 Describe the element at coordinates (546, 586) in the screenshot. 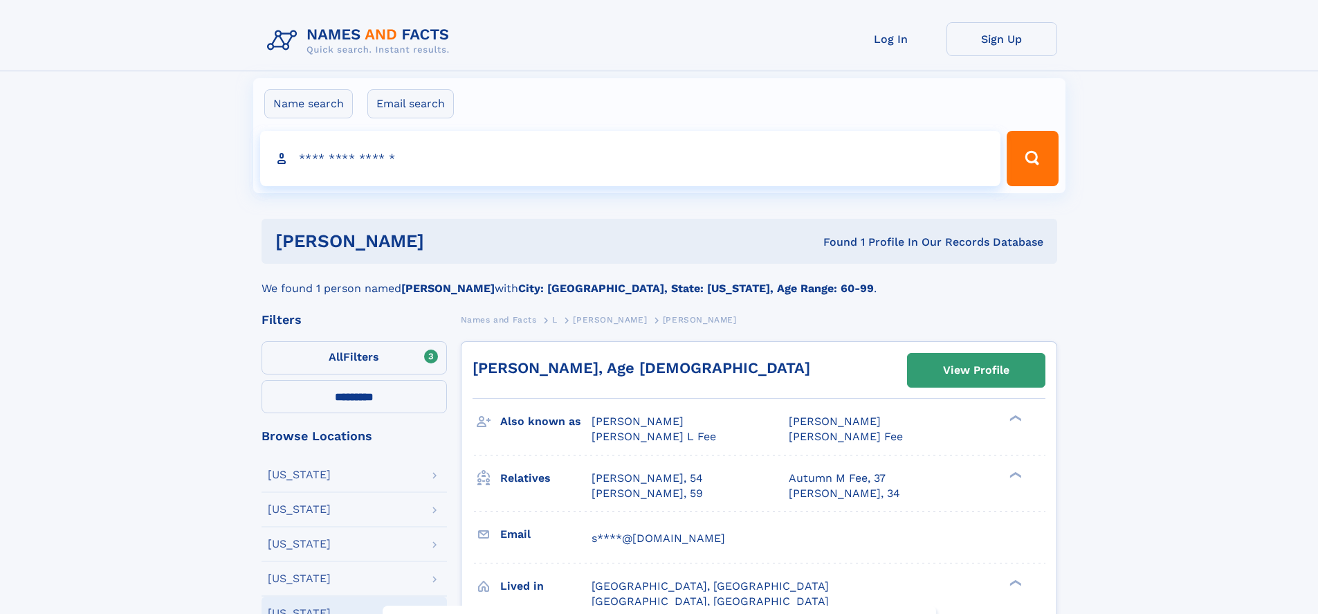

I see `h3: Lived in` at that location.